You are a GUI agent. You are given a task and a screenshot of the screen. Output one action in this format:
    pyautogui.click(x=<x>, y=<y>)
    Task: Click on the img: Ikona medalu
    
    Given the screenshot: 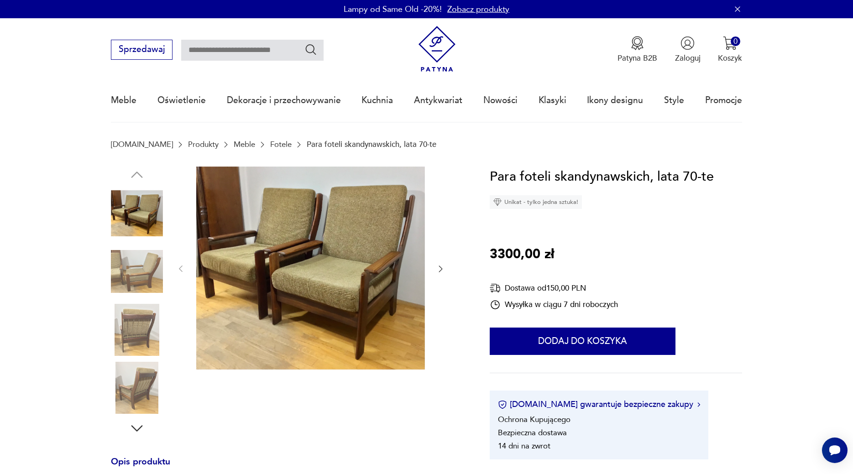 What is the action you would take?
    pyautogui.click(x=637, y=43)
    